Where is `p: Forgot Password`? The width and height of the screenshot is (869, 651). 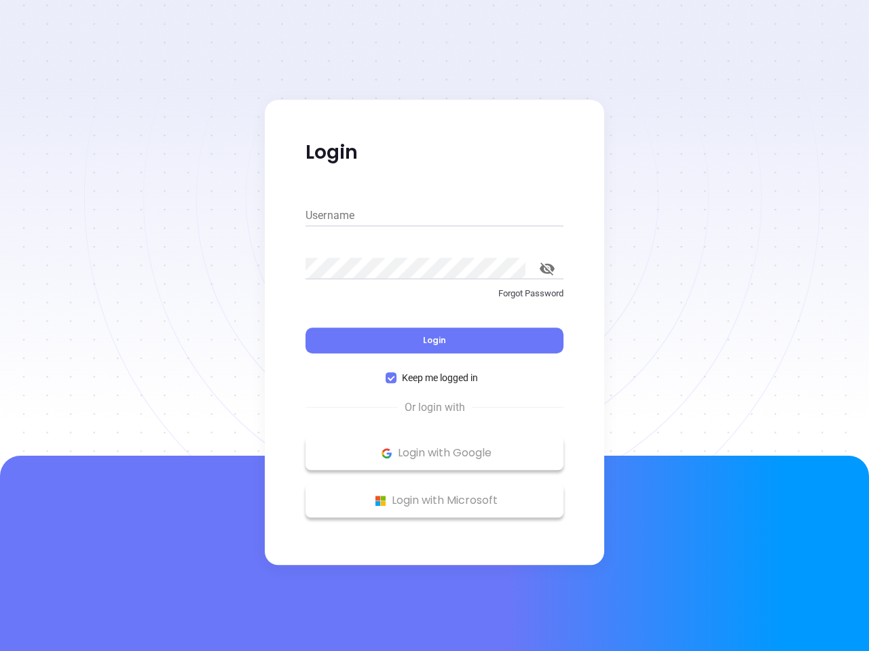
p: Forgot Password is located at coordinates (434, 294).